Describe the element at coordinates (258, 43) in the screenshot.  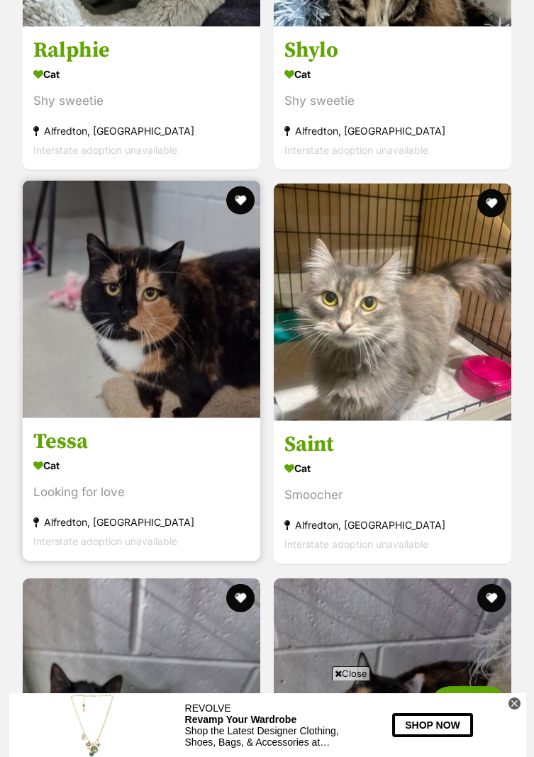
I see `div: Shop the Latest Designer Clothing, Shoes, Bags, & Accessories at REVOLVE` at that location.